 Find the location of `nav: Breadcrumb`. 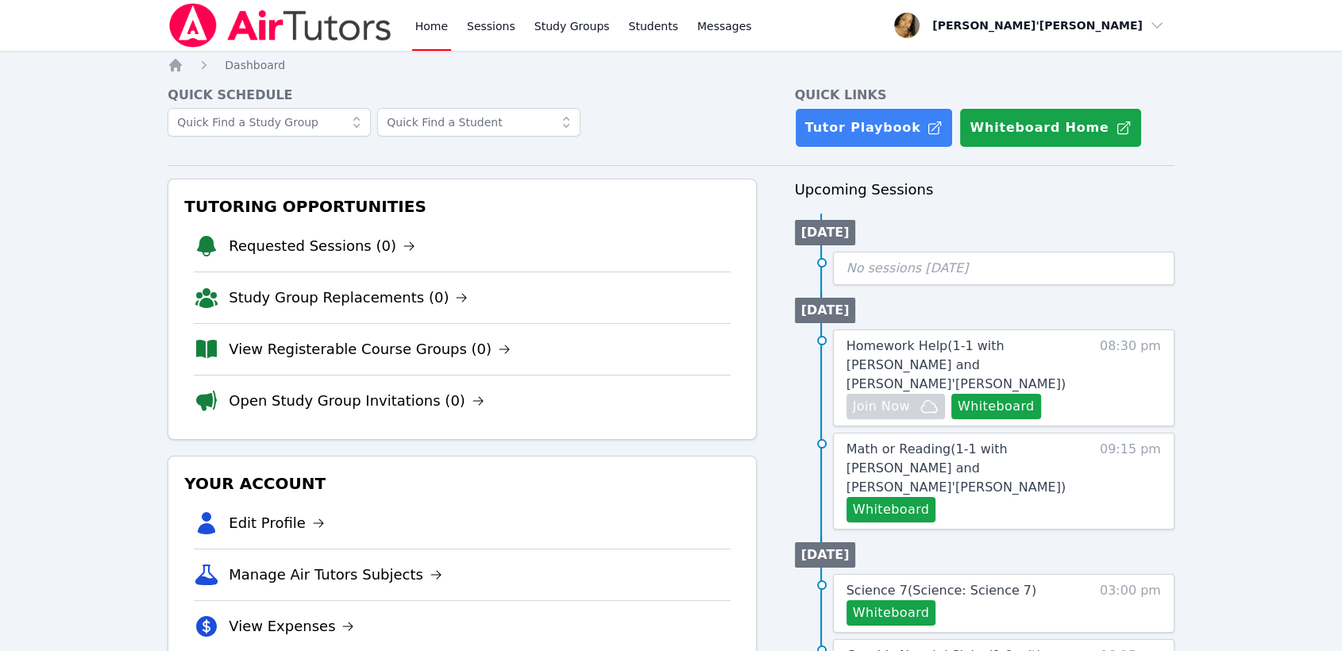

nav: Breadcrumb is located at coordinates (671, 65).